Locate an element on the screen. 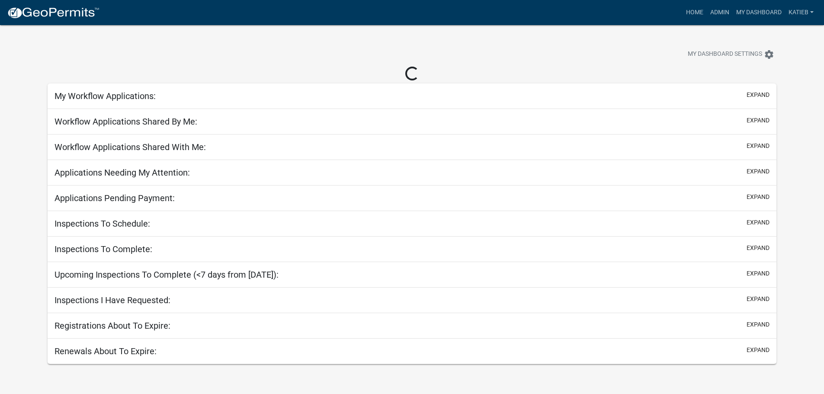  h5: Inspections To Schedule: is located at coordinates (102, 224).